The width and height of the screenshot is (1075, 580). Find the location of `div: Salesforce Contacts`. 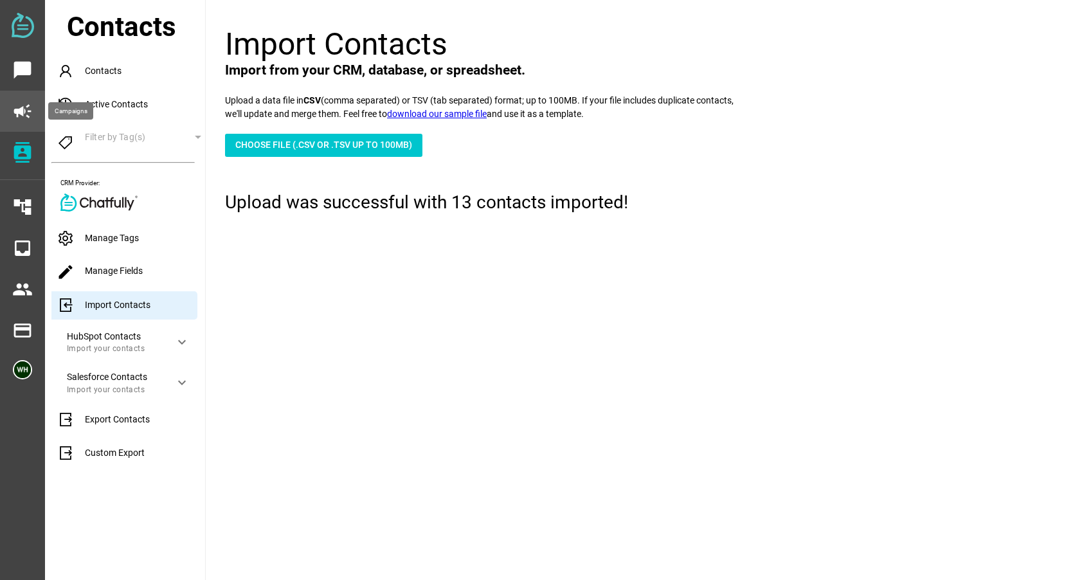

div: Salesforce Contacts is located at coordinates (115, 377).